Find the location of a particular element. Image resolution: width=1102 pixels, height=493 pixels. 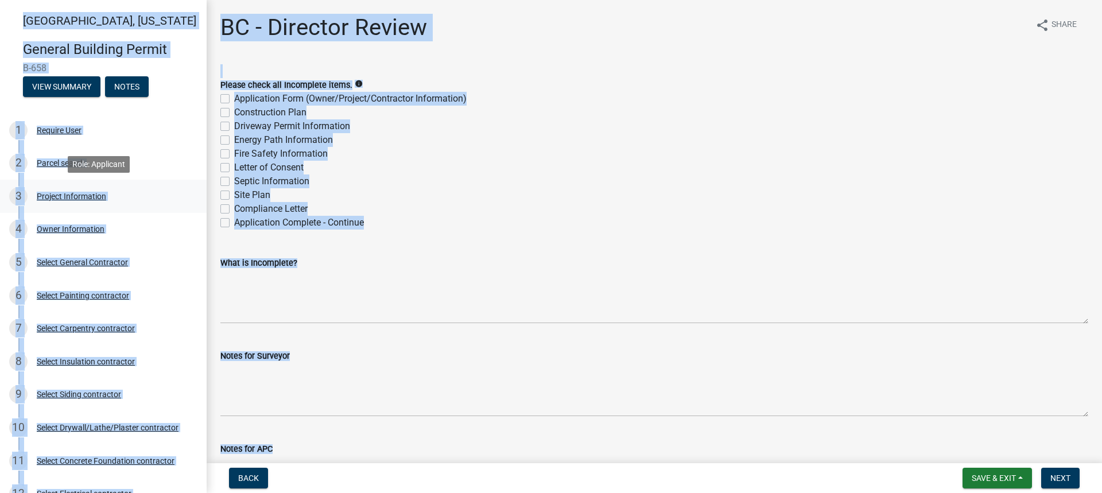

span: Back is located at coordinates (248, 478).